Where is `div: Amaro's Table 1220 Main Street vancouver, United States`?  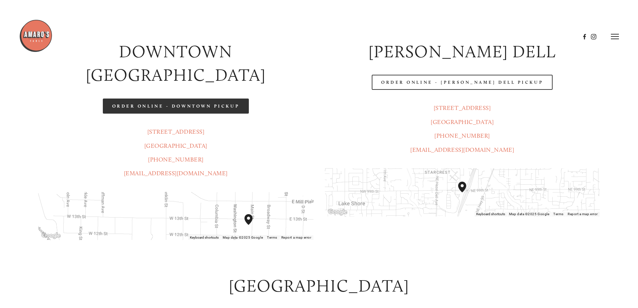
div: Amaro's Table 1220 Main Street vancouver, United States is located at coordinates (253, 225).